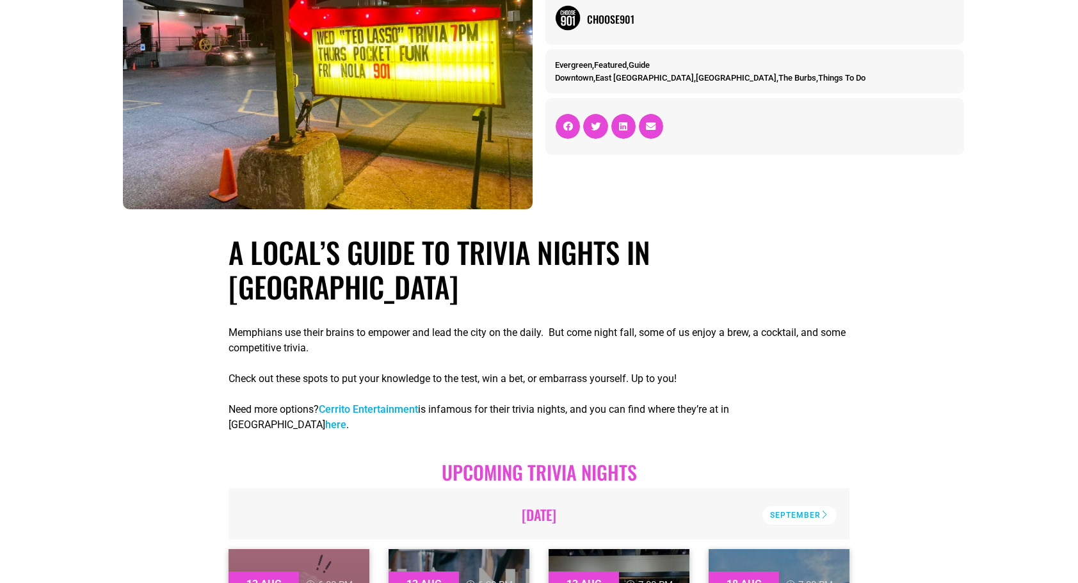  Describe the element at coordinates (771, 19) in the screenshot. I see `a: Choose901` at that location.